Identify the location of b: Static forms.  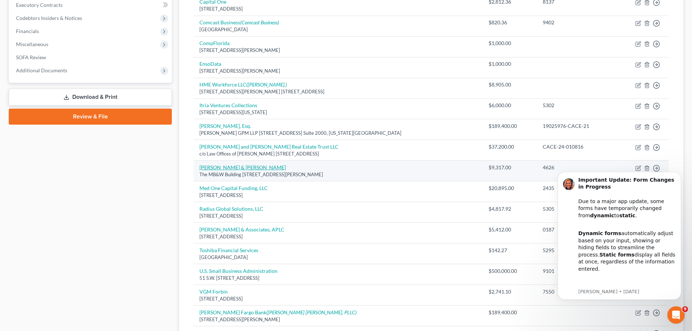
(70, 94).